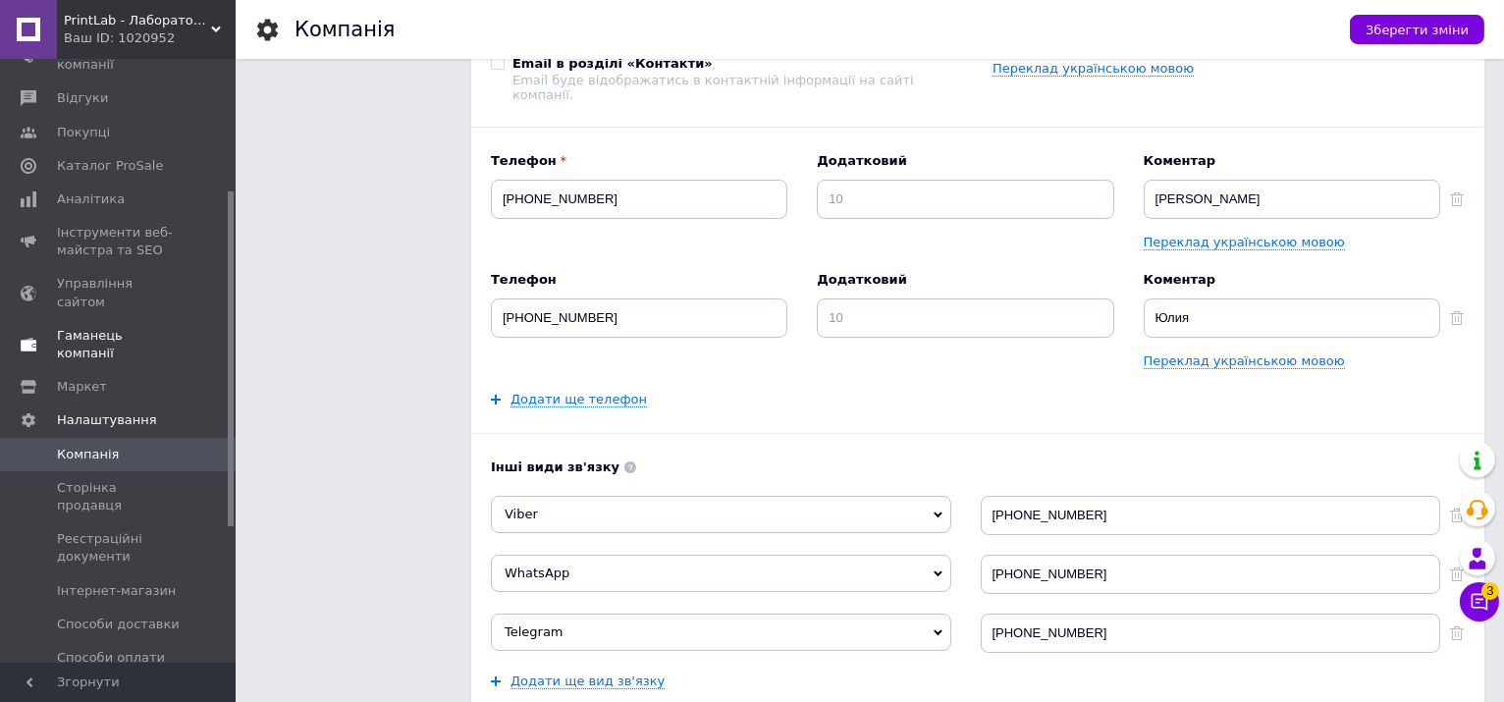 This screenshot has height=702, width=1504. Describe the element at coordinates (119, 548) in the screenshot. I see `span: Реєстраційні документи` at that location.